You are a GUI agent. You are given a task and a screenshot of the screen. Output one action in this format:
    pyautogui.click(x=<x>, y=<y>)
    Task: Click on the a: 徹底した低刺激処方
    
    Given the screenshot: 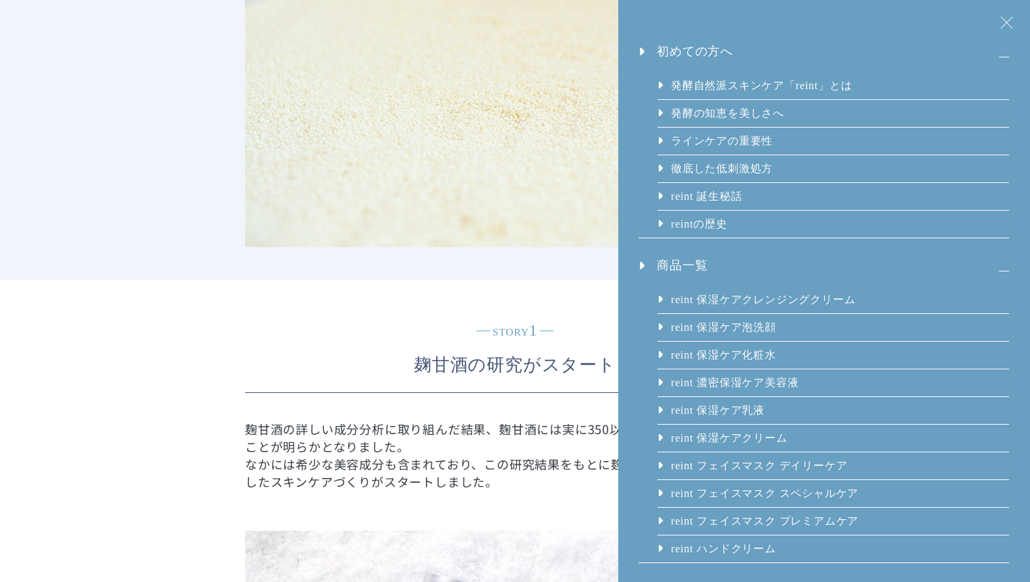 What is the action you would take?
    pyautogui.click(x=721, y=169)
    